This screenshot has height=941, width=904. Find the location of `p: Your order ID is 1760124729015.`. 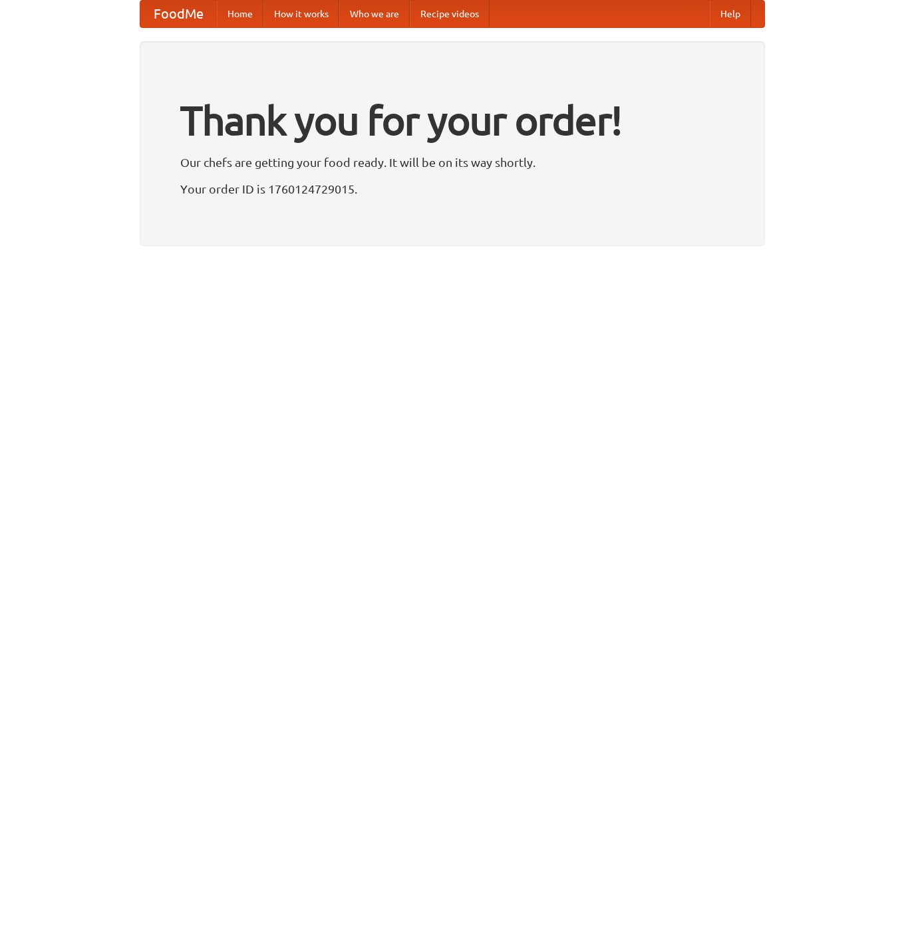

p: Your order ID is 1760124729015. is located at coordinates (452, 189).